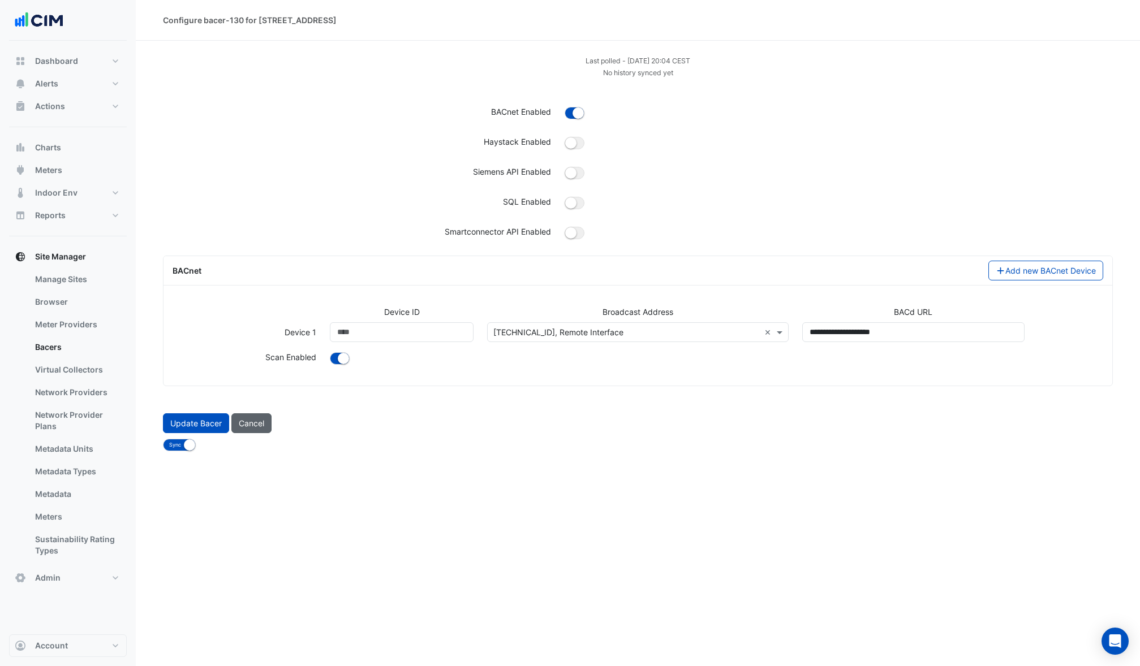  I want to click on a: Metadata Types, so click(76, 472).